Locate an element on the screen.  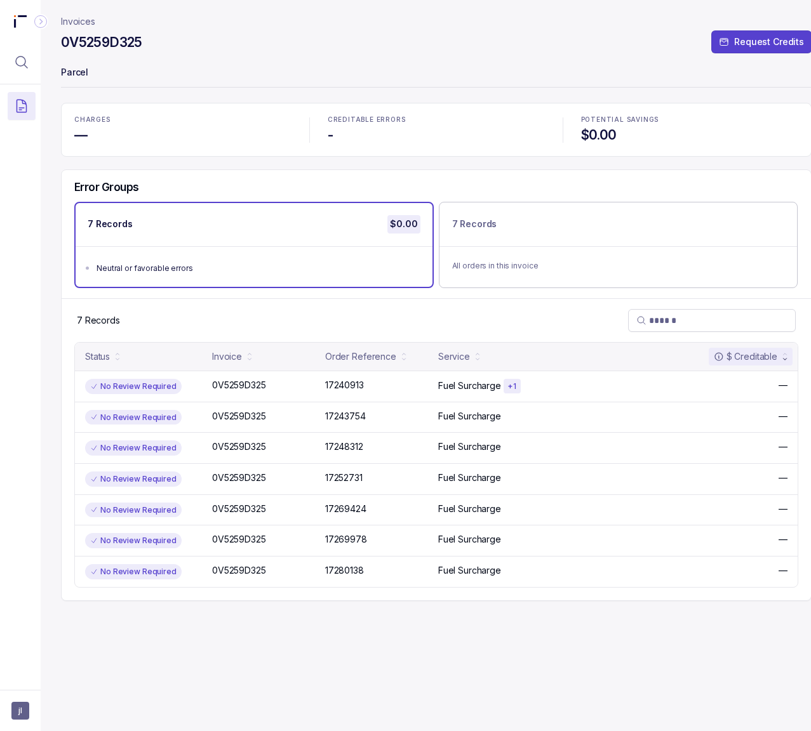
p: Request Credits is located at coordinates (769, 42).